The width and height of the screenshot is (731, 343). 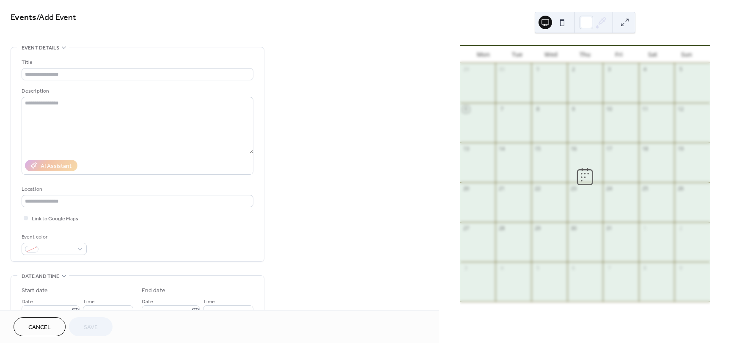 I want to click on div: Sat, so click(x=653, y=54).